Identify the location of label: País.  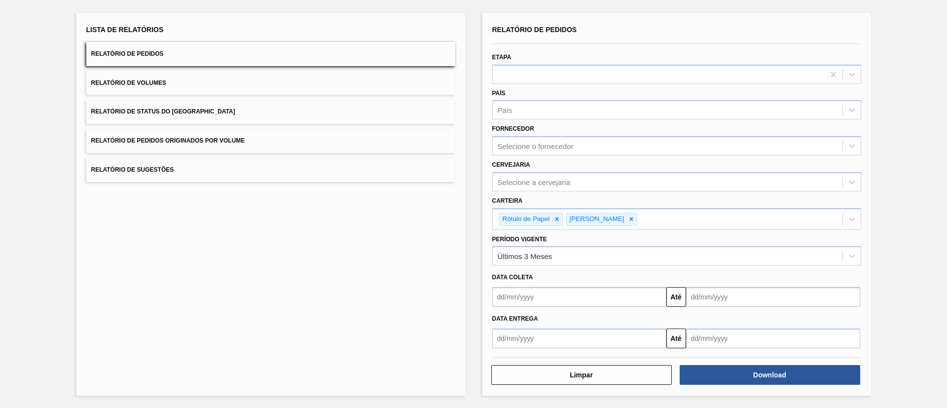
(499, 93).